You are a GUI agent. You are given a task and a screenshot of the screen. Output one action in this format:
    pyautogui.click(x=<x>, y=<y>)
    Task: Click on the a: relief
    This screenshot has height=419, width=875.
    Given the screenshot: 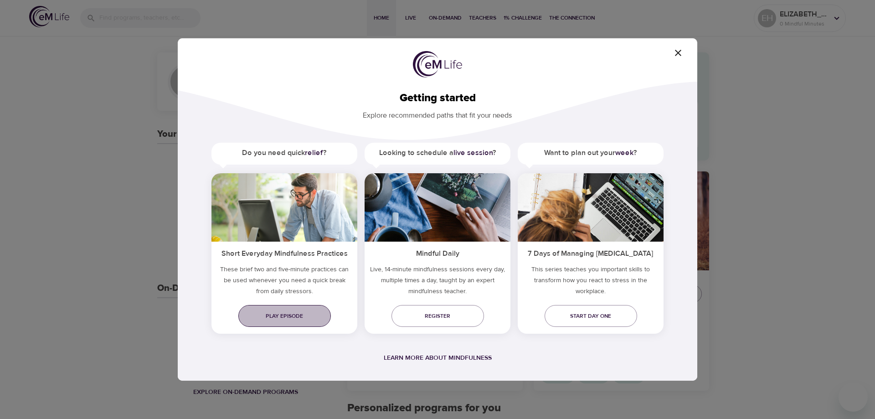 What is the action you would take?
    pyautogui.click(x=314, y=153)
    